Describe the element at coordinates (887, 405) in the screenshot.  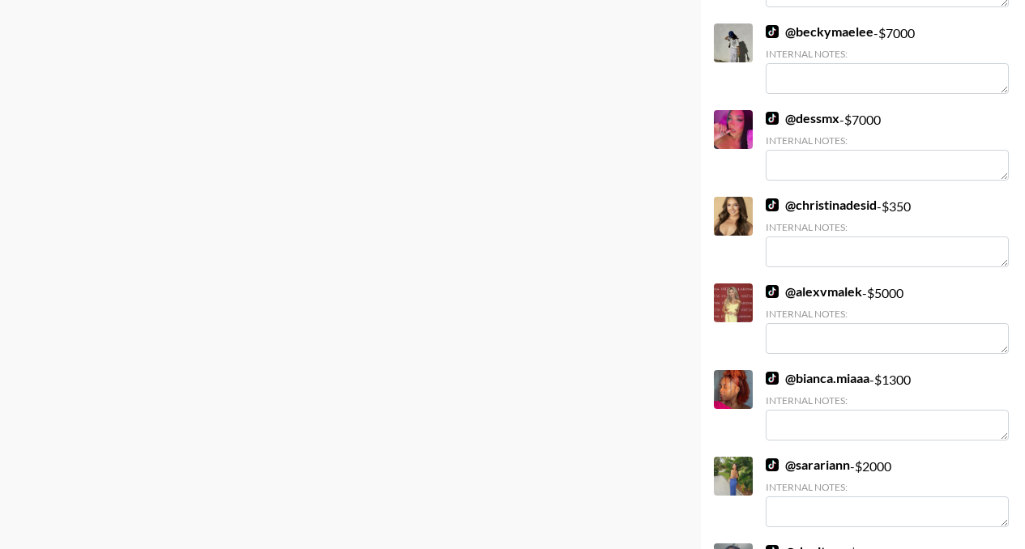
I see `div: - $ 1300` at that location.